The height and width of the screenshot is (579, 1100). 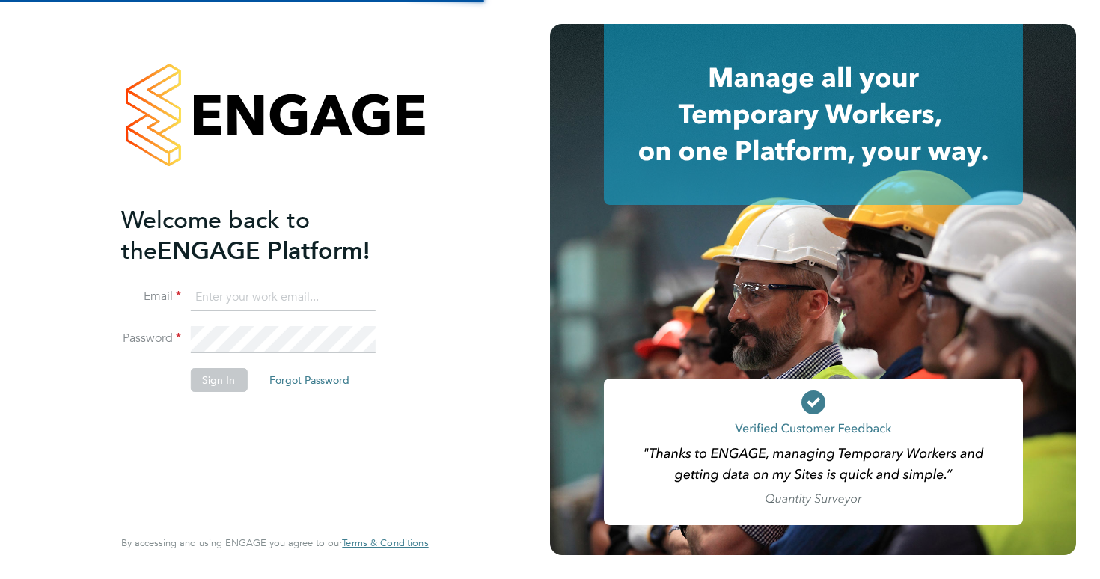 I want to click on input: Enter your work email..., so click(x=282, y=298).